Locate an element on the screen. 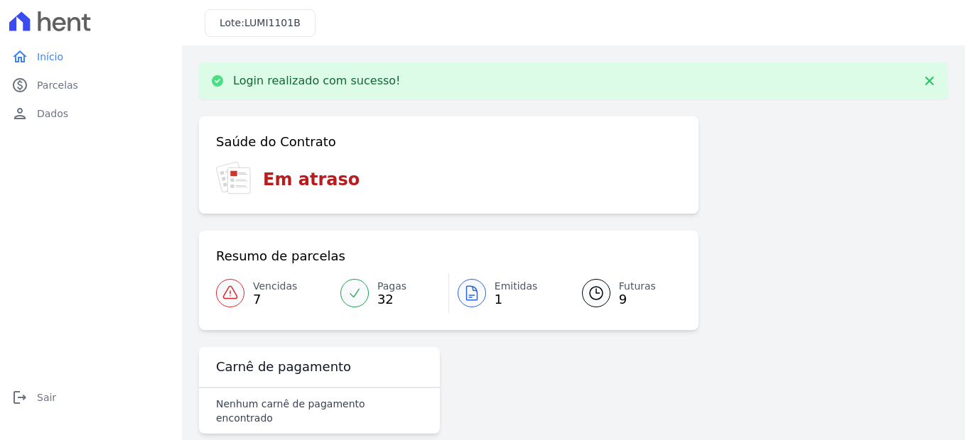 The width and height of the screenshot is (965, 440). span: 9 is located at coordinates (637, 300).